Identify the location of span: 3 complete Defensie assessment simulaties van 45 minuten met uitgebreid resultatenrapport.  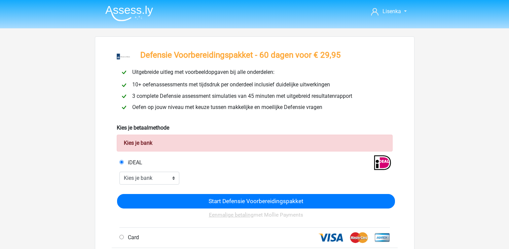
(242, 96).